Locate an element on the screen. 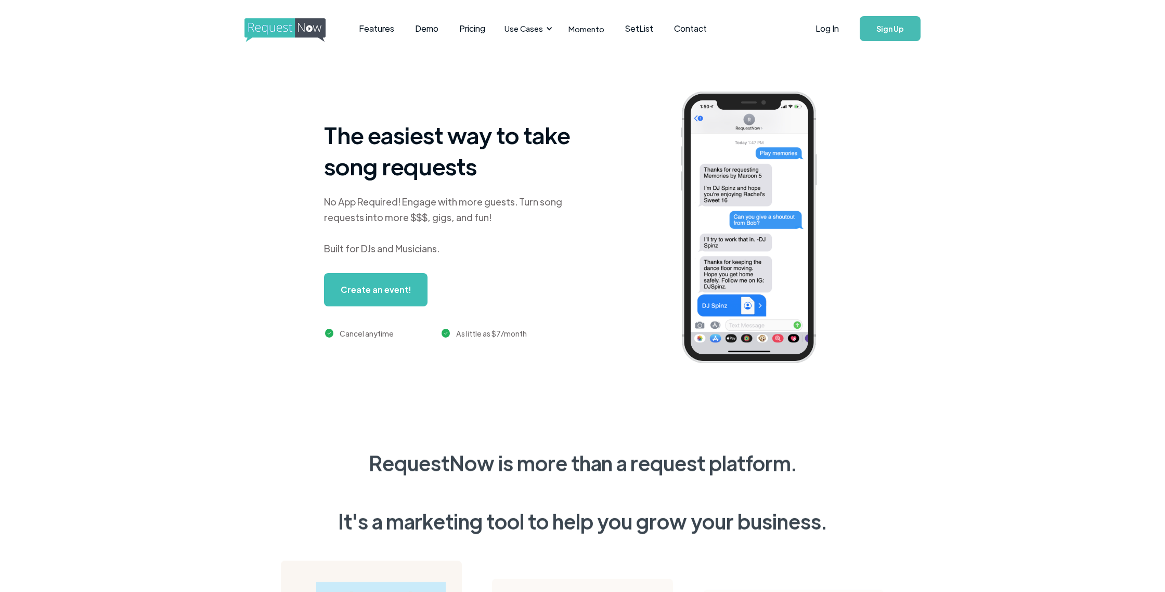 The width and height of the screenshot is (1165, 592). a: Sign Up is located at coordinates (890, 29).